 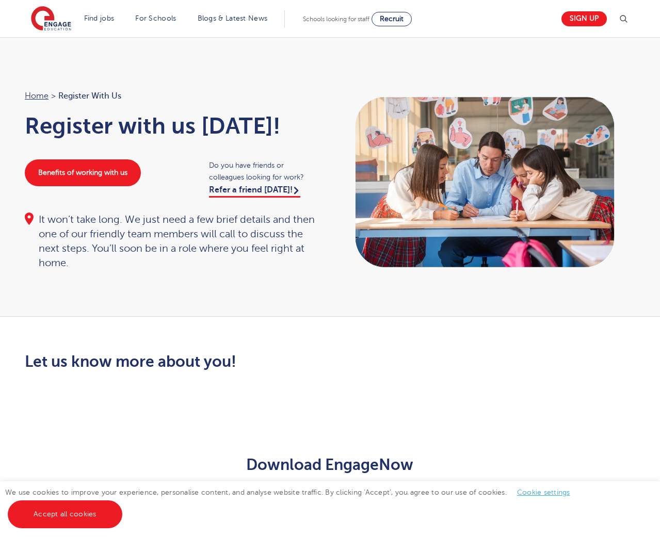 What do you see at coordinates (584, 19) in the screenshot?
I see `a: Sign up` at bounding box center [584, 19].